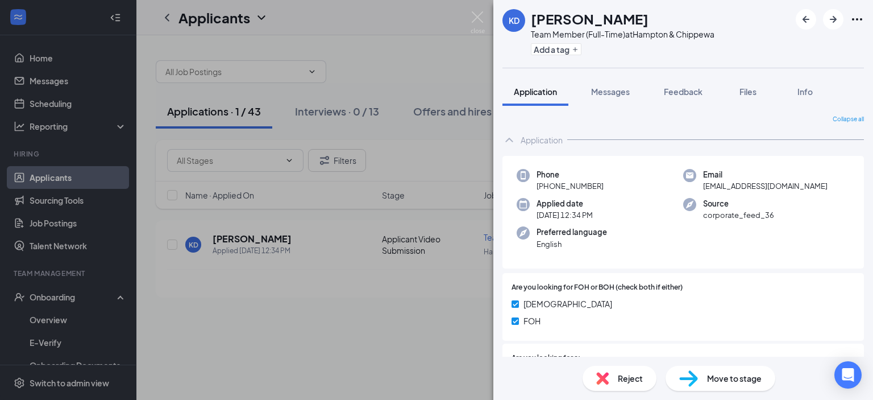 The image size is (873, 400). What do you see at coordinates (739, 204) in the screenshot?
I see `span: Source` at bounding box center [739, 204].